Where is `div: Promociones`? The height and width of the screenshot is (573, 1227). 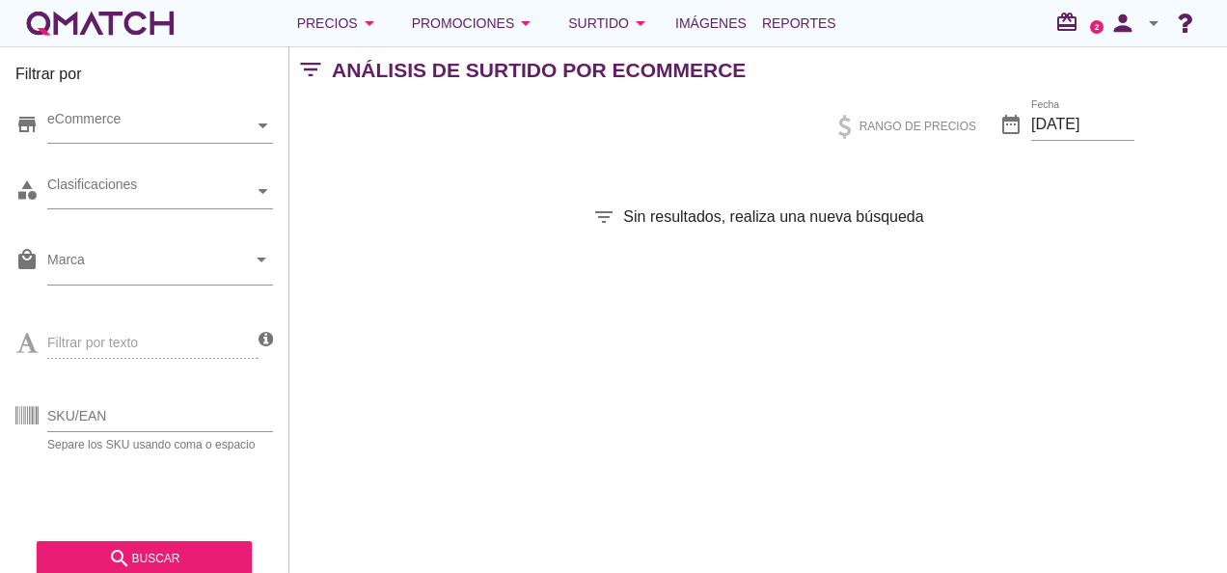 div: Promociones is located at coordinates (475, 23).